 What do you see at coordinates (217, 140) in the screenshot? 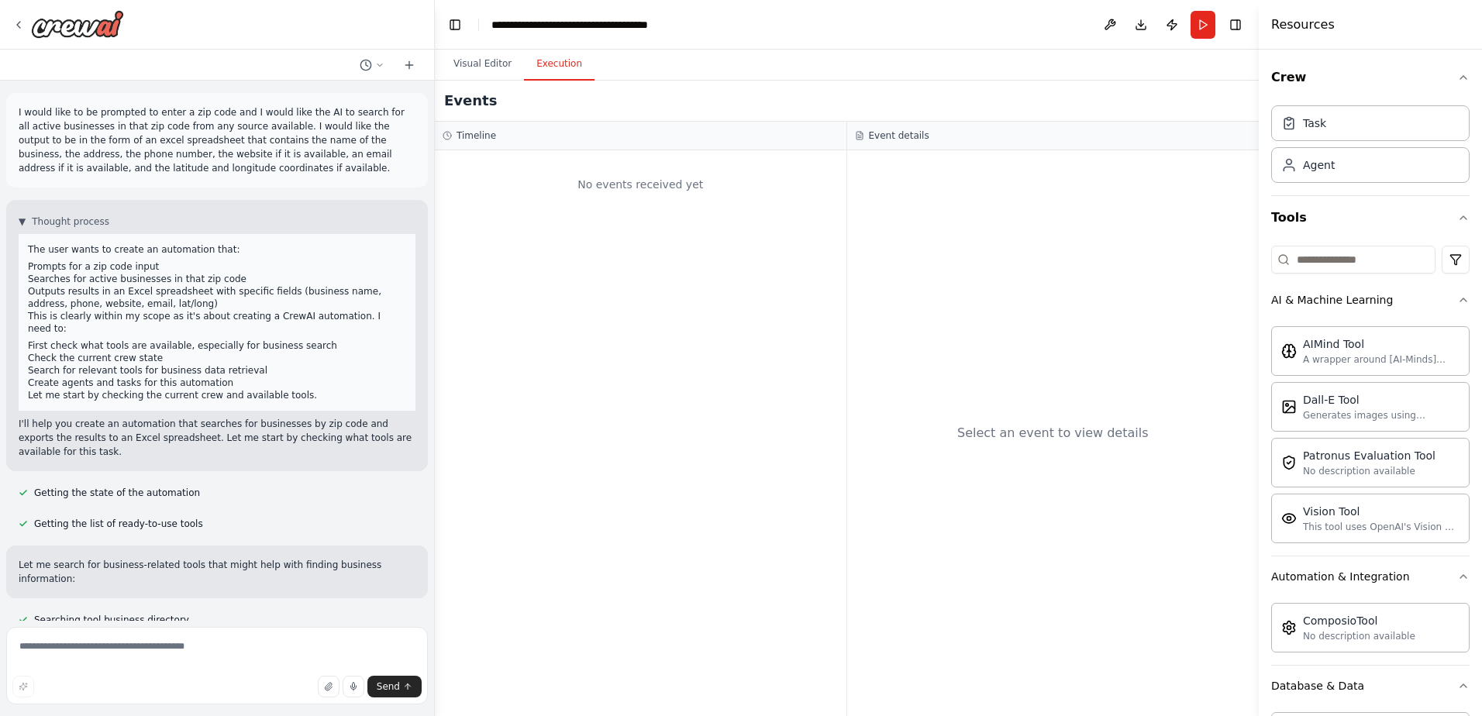
I see `p: I would like to be prompted to enter a zip code and I would like the AI to search for all active ...` at bounding box center [217, 140].